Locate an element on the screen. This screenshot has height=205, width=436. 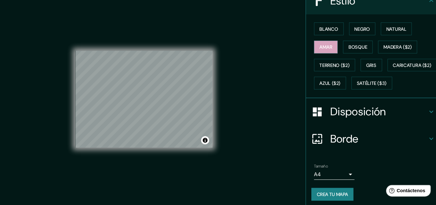
div: A4 is located at coordinates (335, 172).